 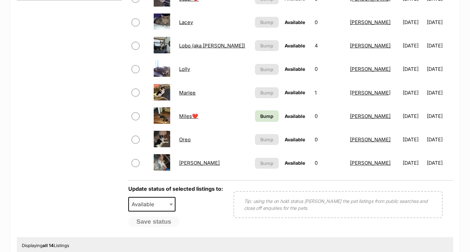 What do you see at coordinates (187, 93) in the screenshot?
I see `a: Marlee` at bounding box center [187, 93].